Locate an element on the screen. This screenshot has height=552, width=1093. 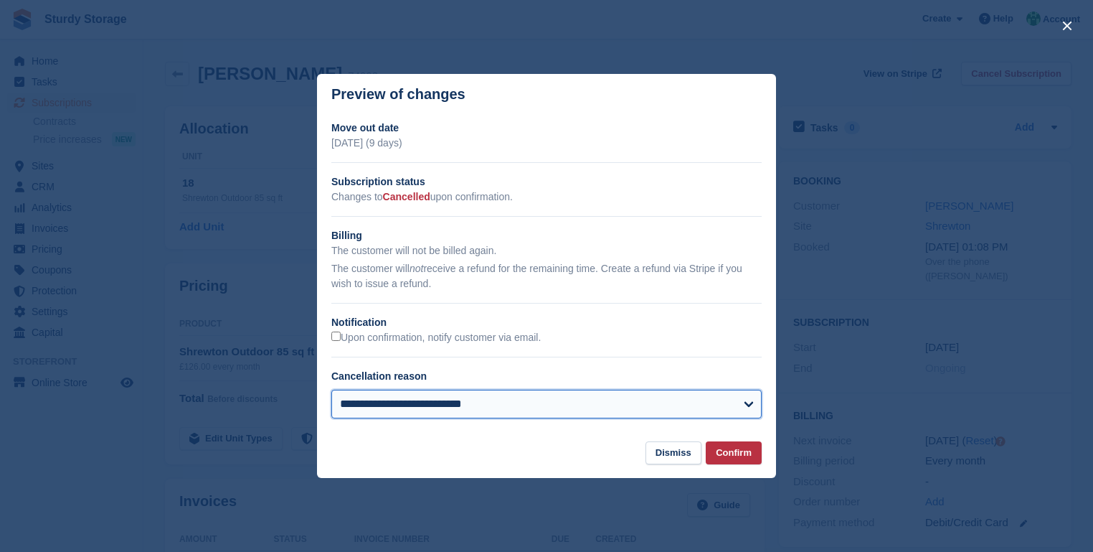
h2: Billing is located at coordinates (547, 235).